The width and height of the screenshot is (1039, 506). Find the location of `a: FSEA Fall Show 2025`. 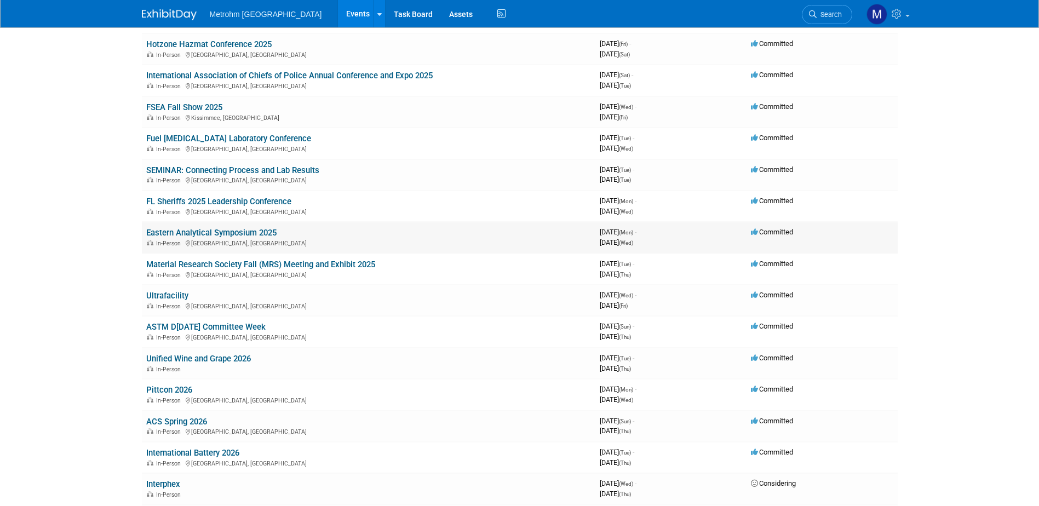

a: FSEA Fall Show 2025 is located at coordinates (184, 107).